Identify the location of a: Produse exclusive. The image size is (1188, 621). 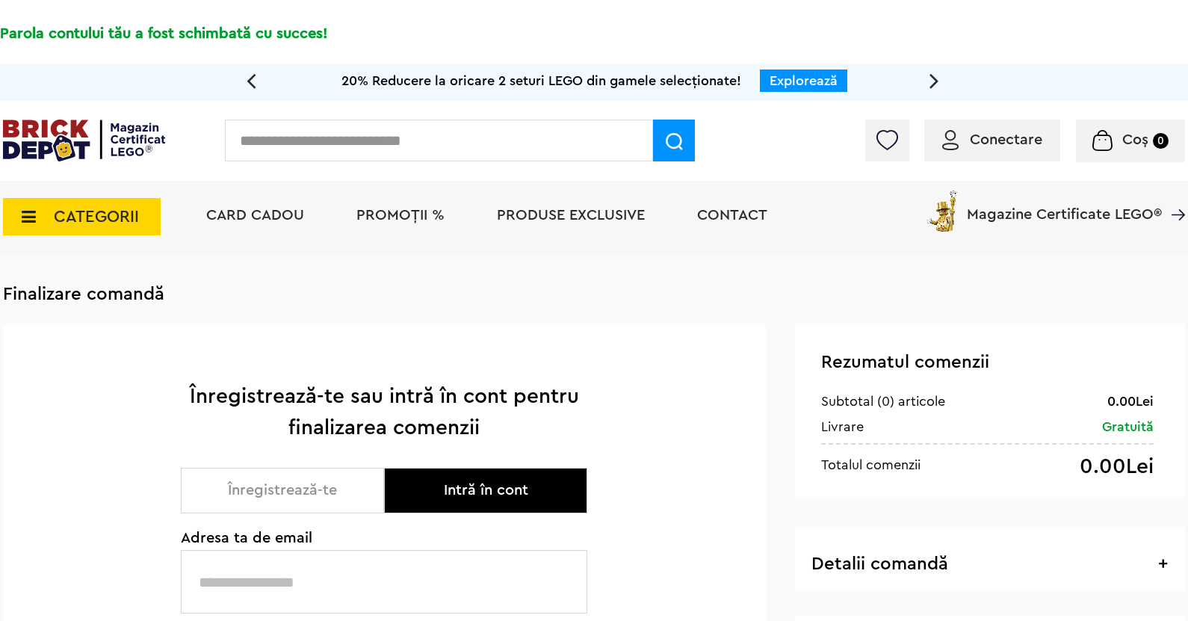
(571, 215).